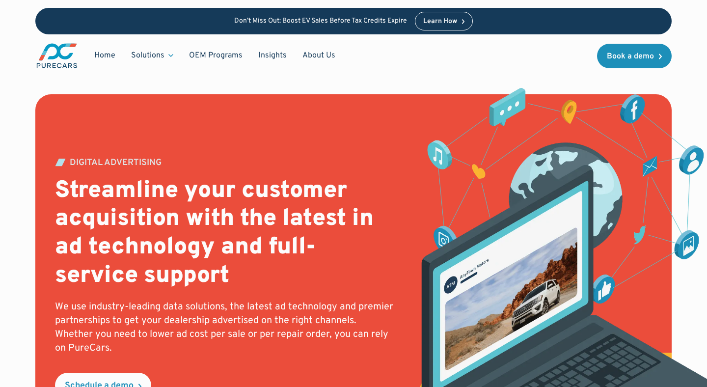 The height and width of the screenshot is (387, 707). I want to click on a: Insights, so click(273, 55).